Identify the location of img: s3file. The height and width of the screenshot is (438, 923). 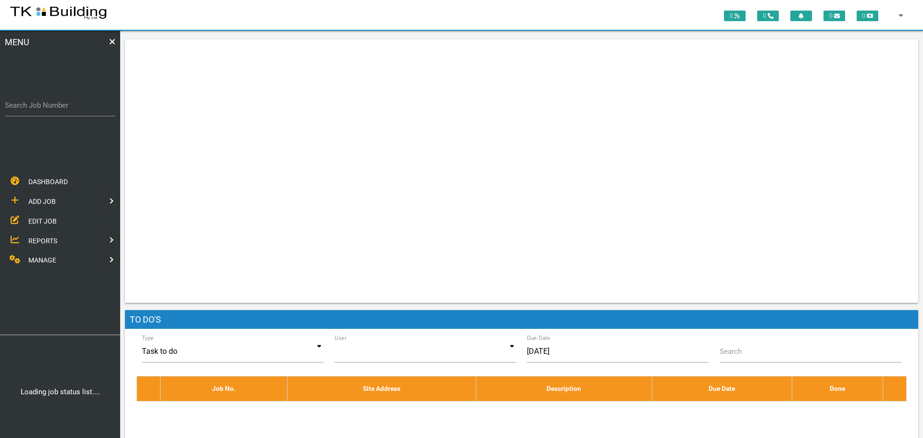
(58, 13).